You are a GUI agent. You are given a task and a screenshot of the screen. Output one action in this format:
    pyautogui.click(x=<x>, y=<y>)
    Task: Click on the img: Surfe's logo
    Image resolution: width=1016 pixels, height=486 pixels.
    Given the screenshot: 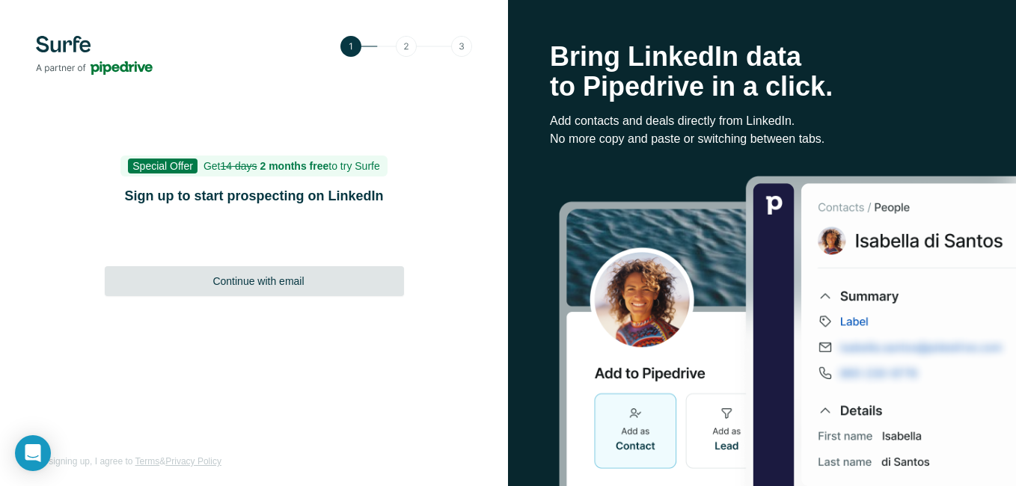 What is the action you would take?
    pyautogui.click(x=94, y=55)
    